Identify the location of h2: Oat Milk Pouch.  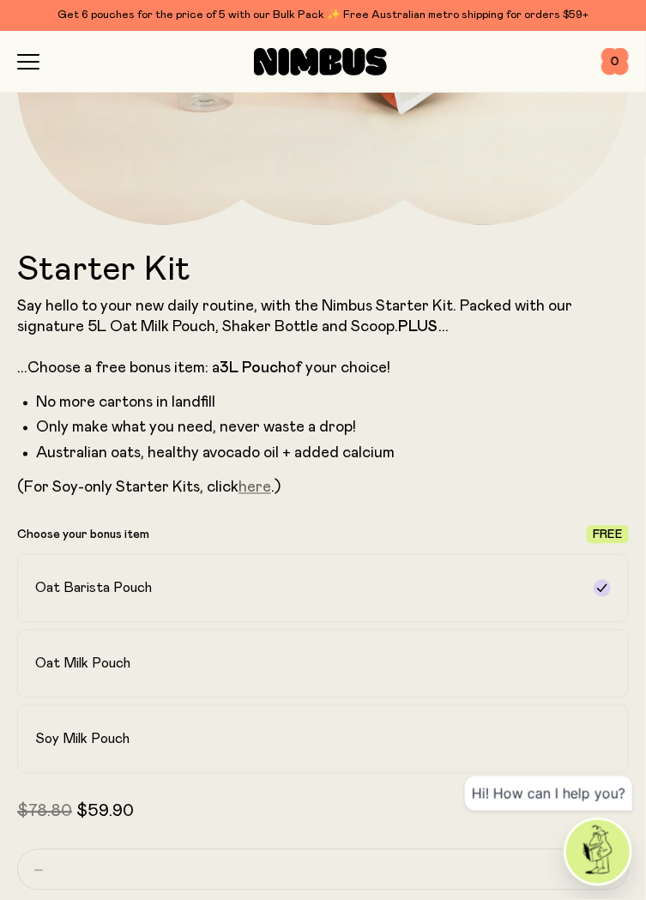
(82, 664).